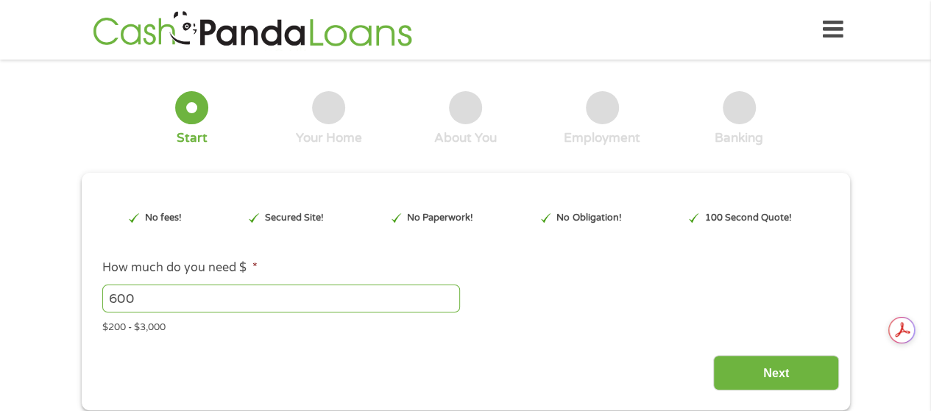 The image size is (931, 411). What do you see at coordinates (776, 373) in the screenshot?
I see `input: Next` at bounding box center [776, 373].